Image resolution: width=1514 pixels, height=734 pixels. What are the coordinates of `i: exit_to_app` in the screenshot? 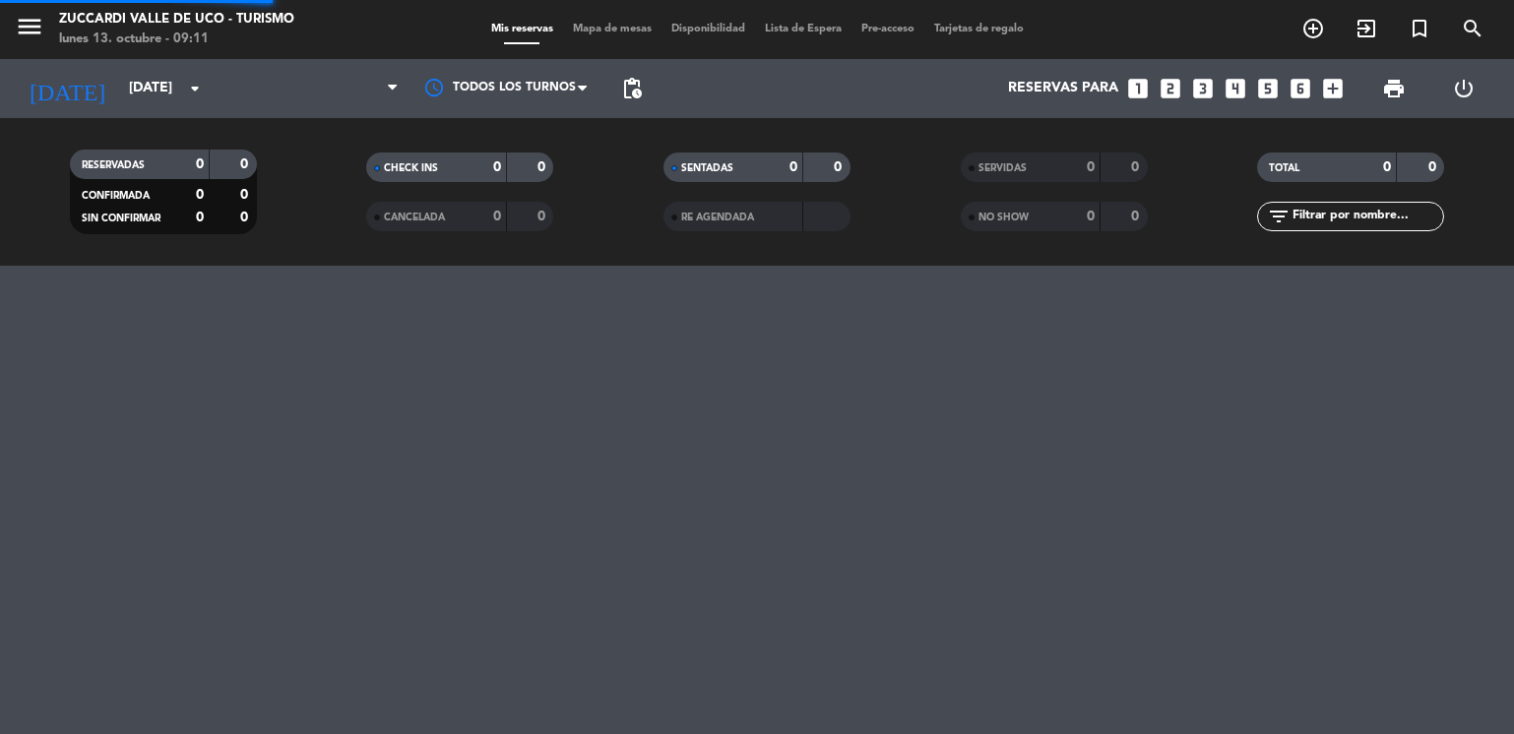 It's located at (1366, 29).